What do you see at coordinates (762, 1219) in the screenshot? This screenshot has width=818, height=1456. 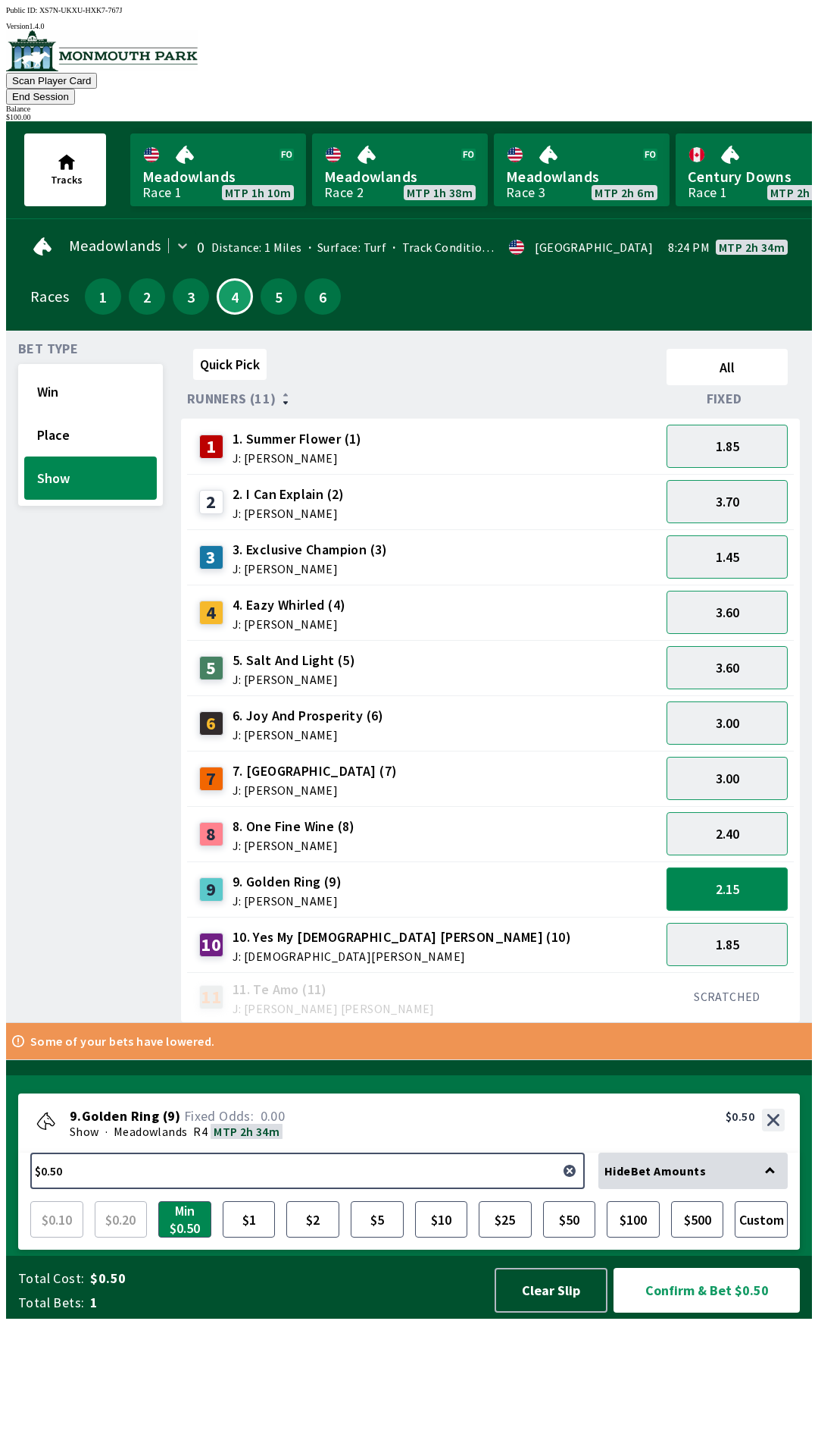 I see `span: Custom` at bounding box center [762, 1219].